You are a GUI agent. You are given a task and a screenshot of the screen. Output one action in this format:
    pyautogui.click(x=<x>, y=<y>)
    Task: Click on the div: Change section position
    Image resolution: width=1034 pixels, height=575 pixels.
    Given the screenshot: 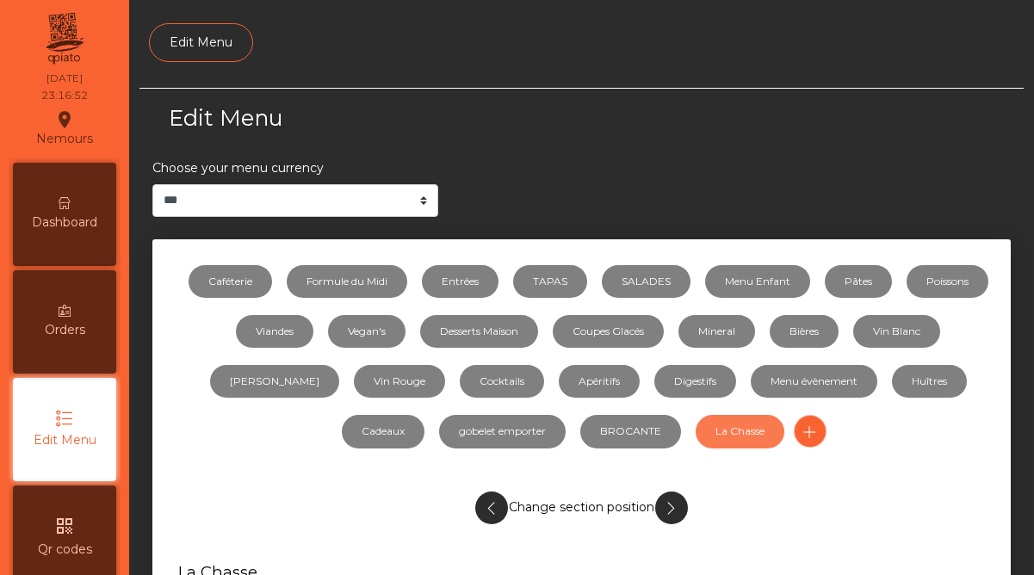 What is the action you would take?
    pyautogui.click(x=581, y=508)
    